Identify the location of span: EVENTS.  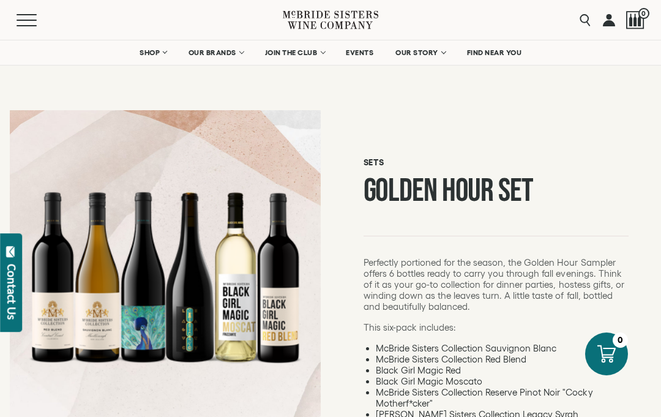
(359, 53).